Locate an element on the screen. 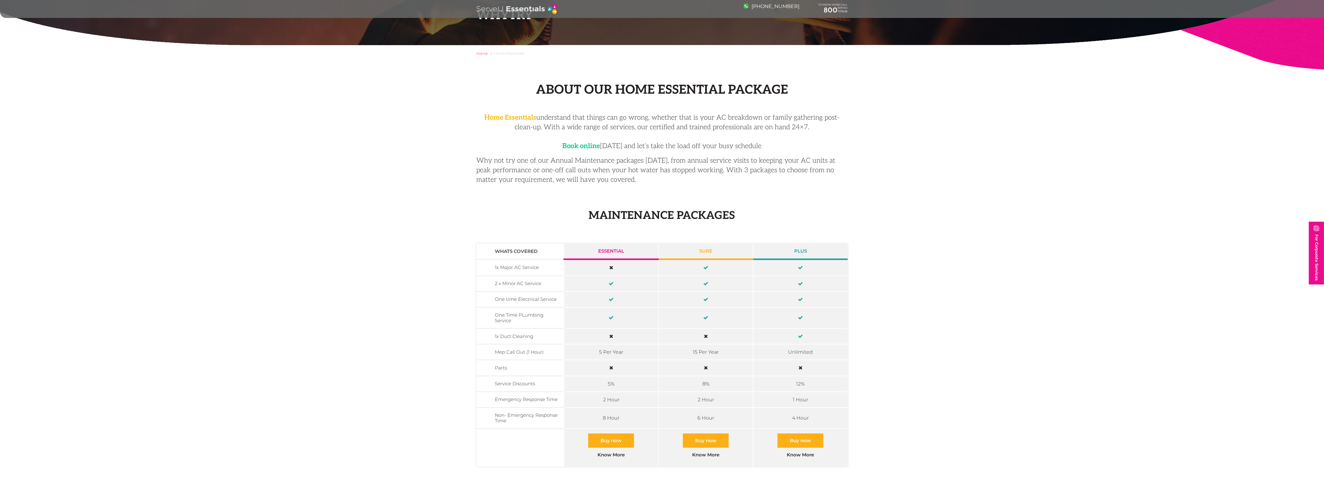  td: 15 Per Year is located at coordinates (706, 352).